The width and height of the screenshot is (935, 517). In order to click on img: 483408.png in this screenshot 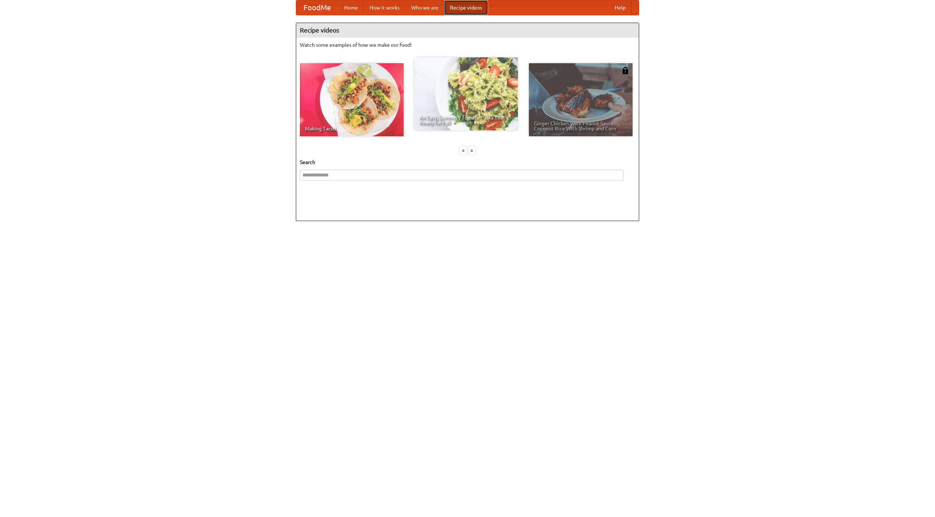, I will do `click(625, 70)`.